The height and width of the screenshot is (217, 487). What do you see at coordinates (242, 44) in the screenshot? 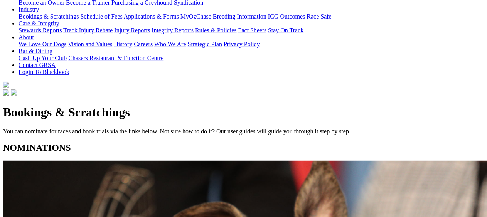
I see `a: Privacy Policy` at bounding box center [242, 44].